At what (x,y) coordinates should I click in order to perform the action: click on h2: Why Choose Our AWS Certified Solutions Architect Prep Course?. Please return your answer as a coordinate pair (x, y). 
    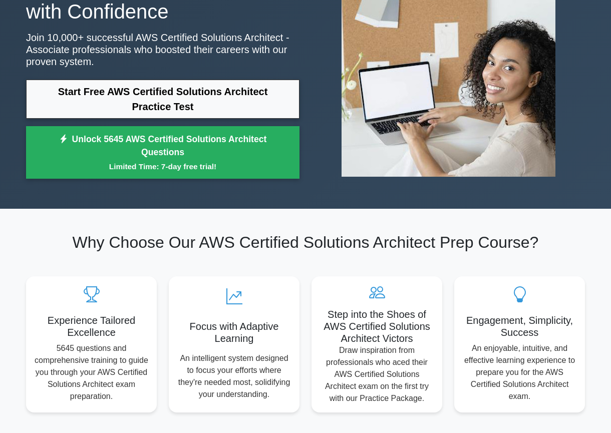
    Looking at the image, I should click on (306, 242).